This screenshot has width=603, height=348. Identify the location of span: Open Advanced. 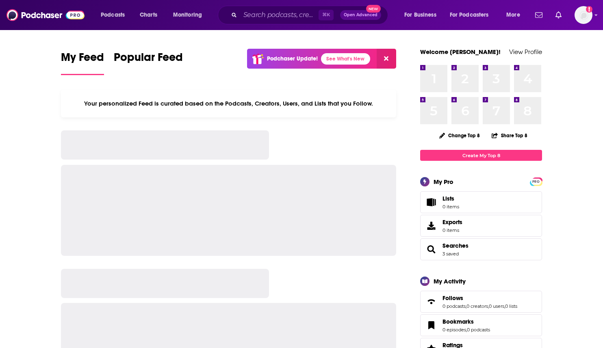
(360, 15).